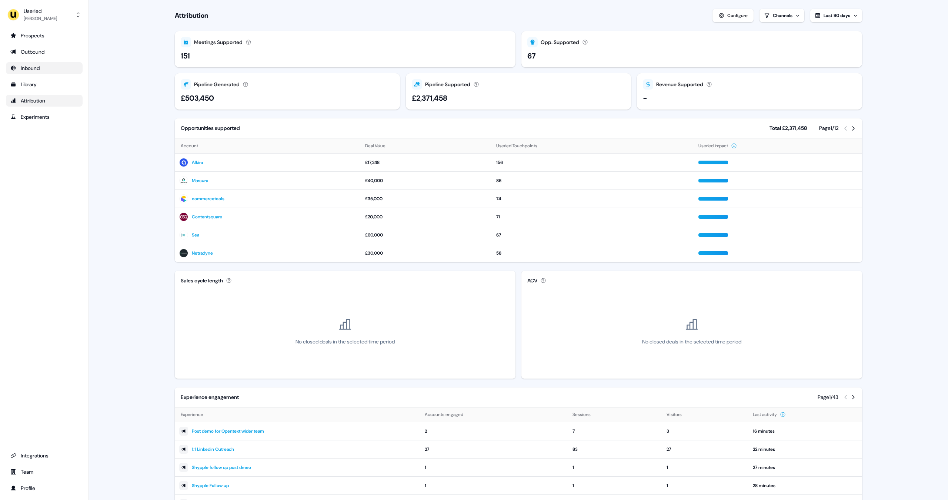 The width and height of the screenshot is (948, 500). What do you see at coordinates (593, 253) in the screenshot?
I see `div: 58` at bounding box center [593, 253].